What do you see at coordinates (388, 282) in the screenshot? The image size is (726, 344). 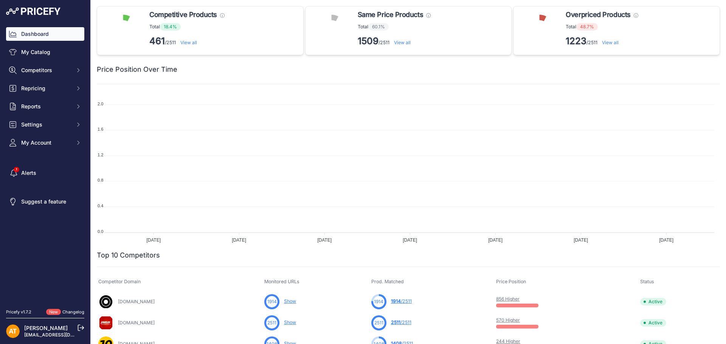 I see `span: Prod. Matched` at bounding box center [388, 282].